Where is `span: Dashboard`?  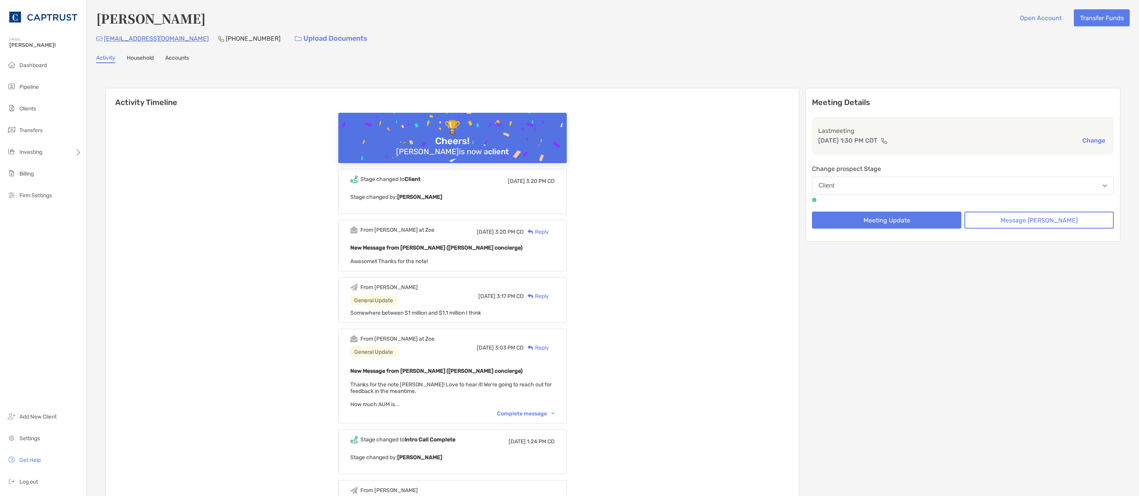
span: Dashboard is located at coordinates (33, 65).